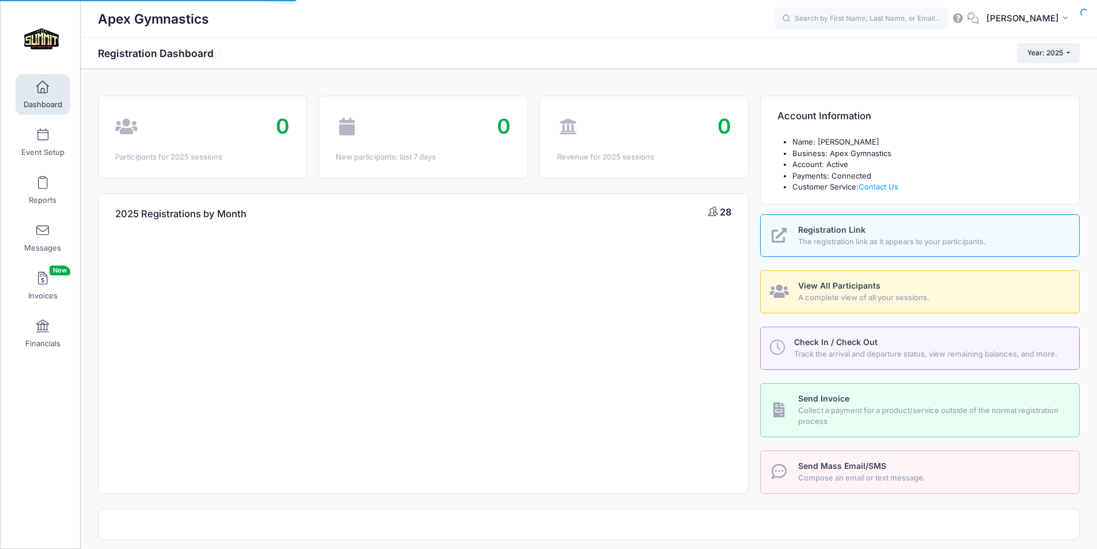 This screenshot has width=1097, height=549. What do you see at coordinates (43, 334) in the screenshot?
I see `a: Financials` at bounding box center [43, 334].